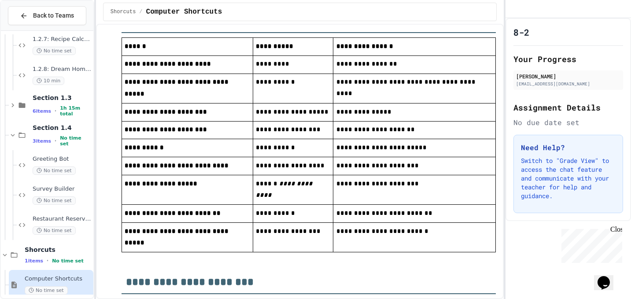 This screenshot has height=299, width=631. Describe the element at coordinates (568, 107) in the screenshot. I see `h2: Assignment Details` at that location.